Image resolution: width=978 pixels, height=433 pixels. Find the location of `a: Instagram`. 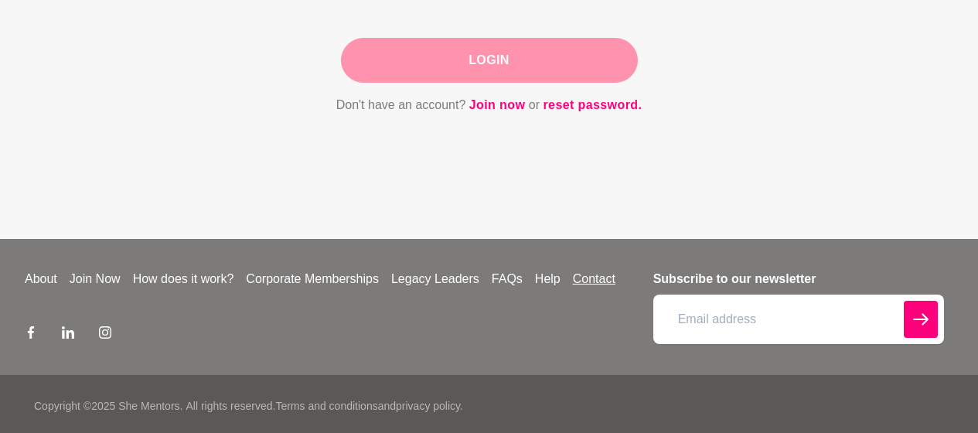

a: Instagram is located at coordinates (105, 335).